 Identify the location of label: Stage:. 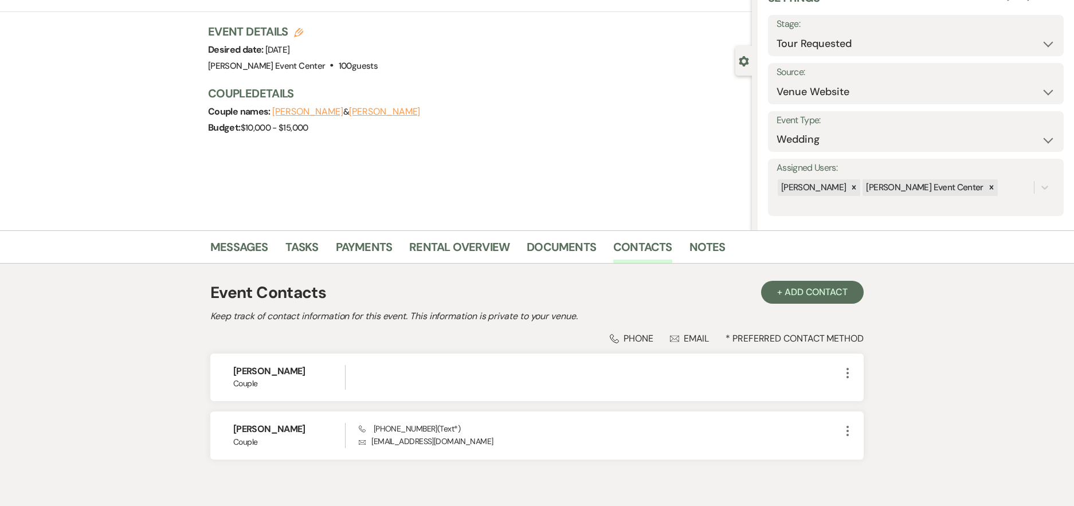
(916, 24).